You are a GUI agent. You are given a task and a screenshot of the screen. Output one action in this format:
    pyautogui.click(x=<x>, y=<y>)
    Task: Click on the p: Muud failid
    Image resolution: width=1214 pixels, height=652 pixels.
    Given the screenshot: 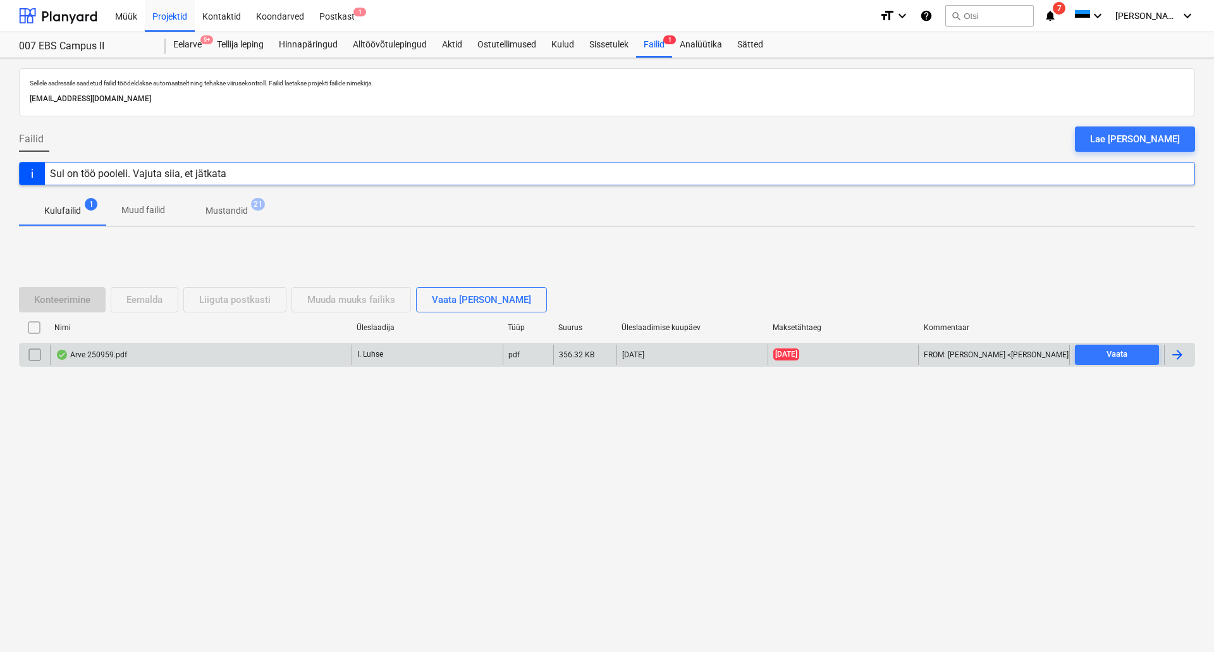 What is the action you would take?
    pyautogui.click(x=143, y=210)
    